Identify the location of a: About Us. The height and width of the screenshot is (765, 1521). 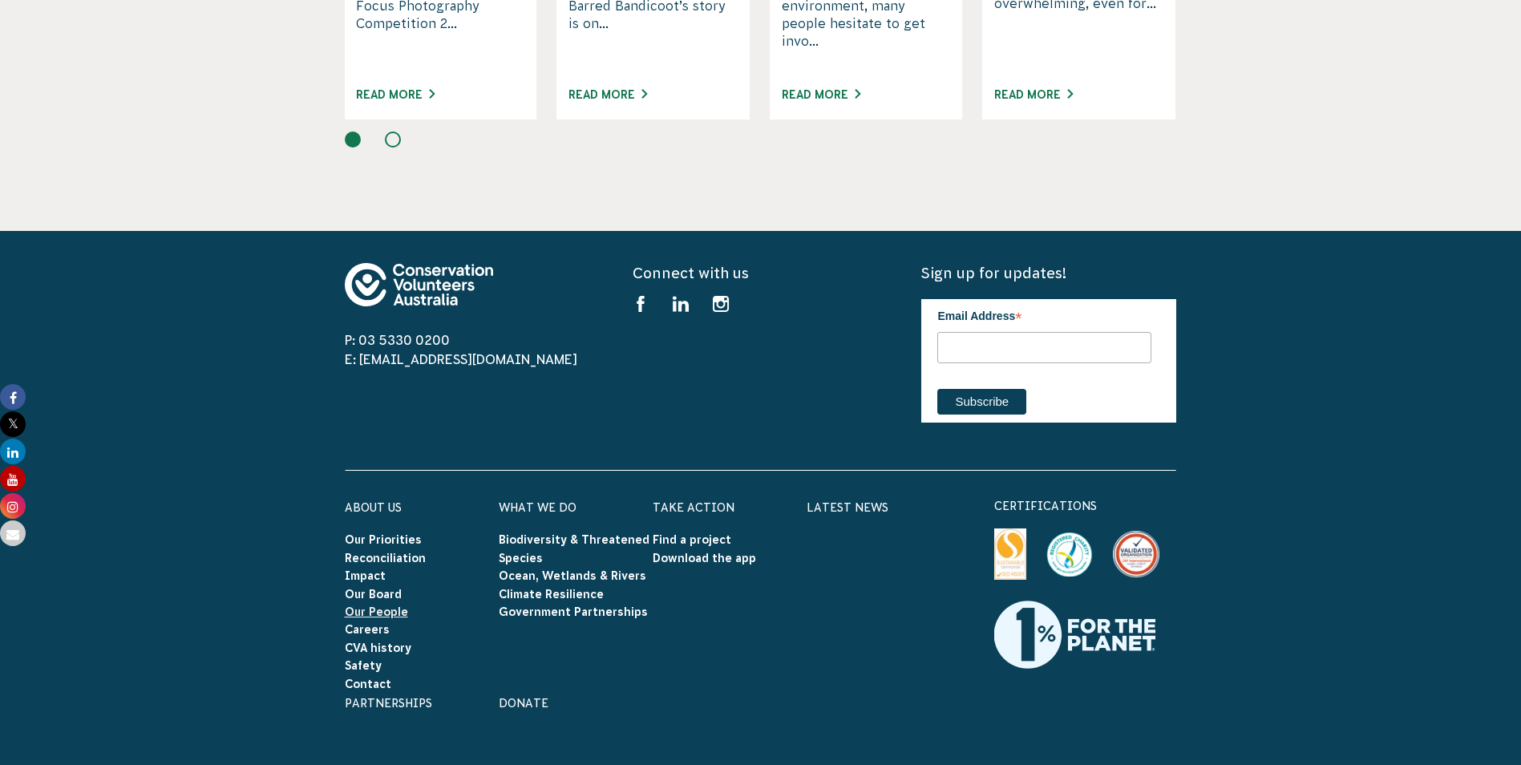
(373, 508).